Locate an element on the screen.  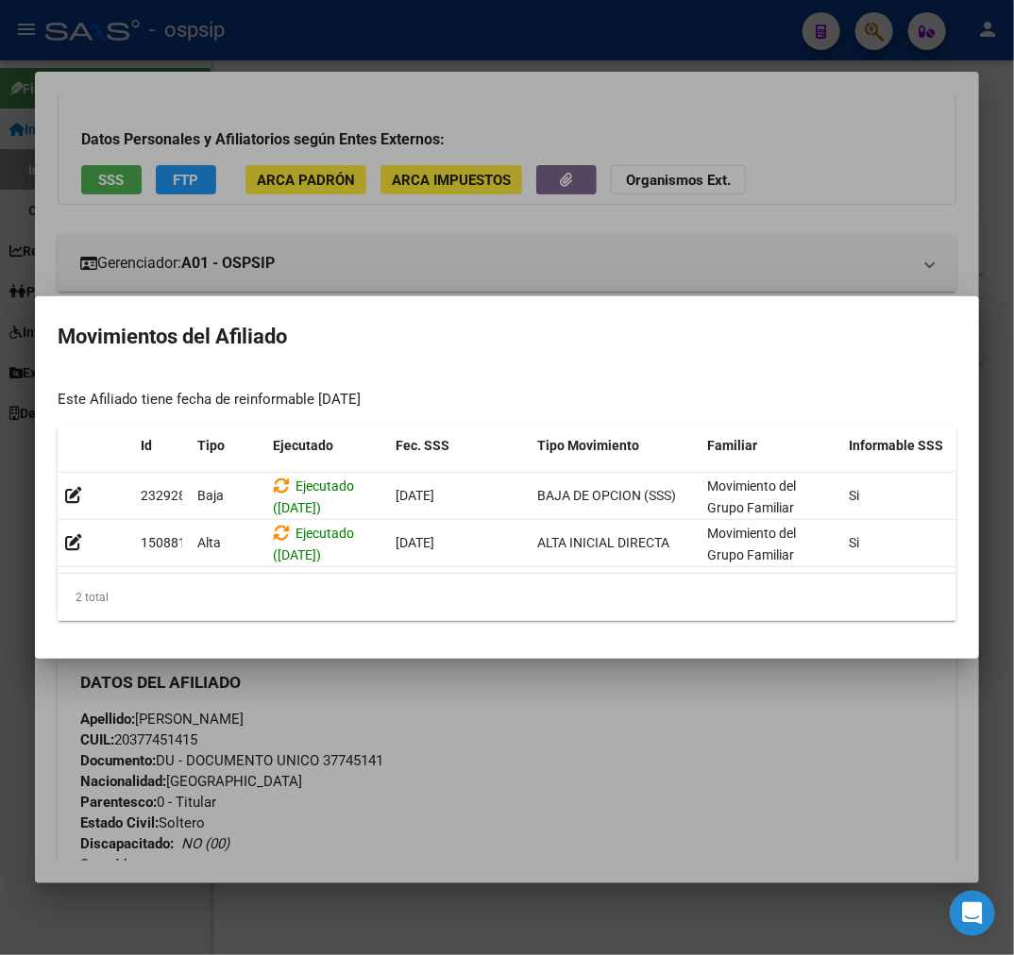
span: 150881 is located at coordinates (163, 543).